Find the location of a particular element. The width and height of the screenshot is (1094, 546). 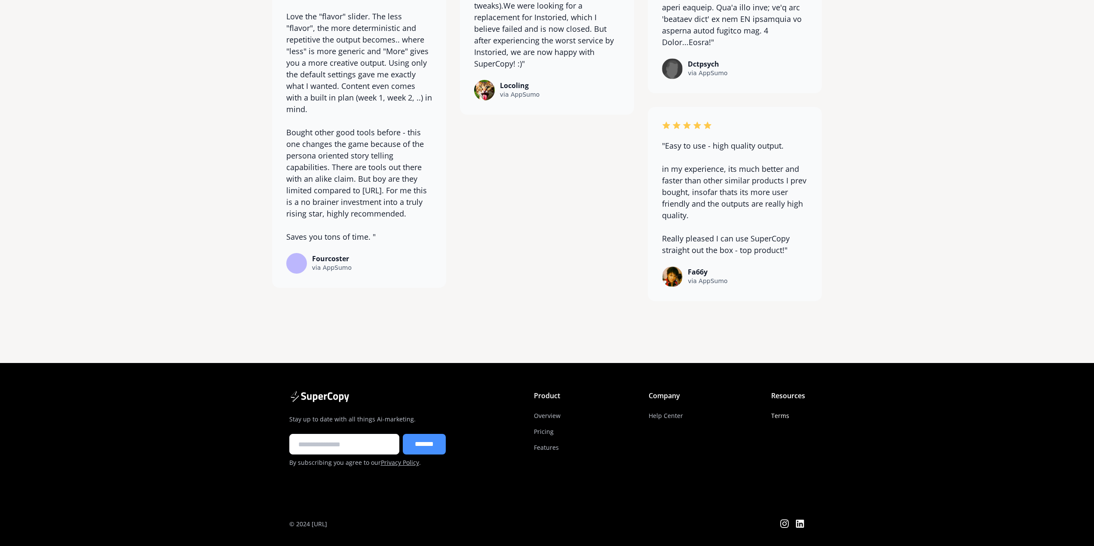

a: Pricing is located at coordinates (544, 431).